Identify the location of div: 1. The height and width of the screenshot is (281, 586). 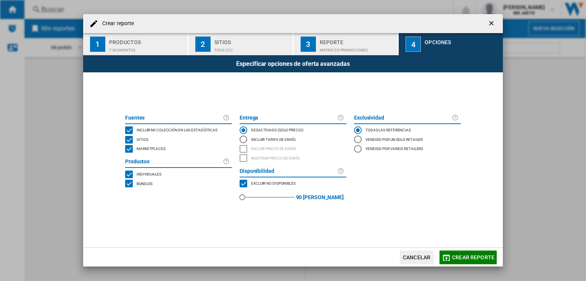
(98, 44).